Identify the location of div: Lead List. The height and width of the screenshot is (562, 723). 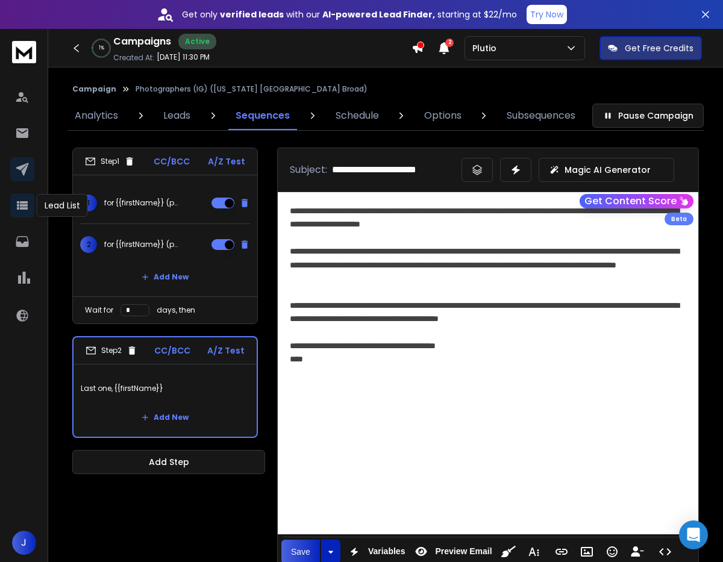
(62, 205).